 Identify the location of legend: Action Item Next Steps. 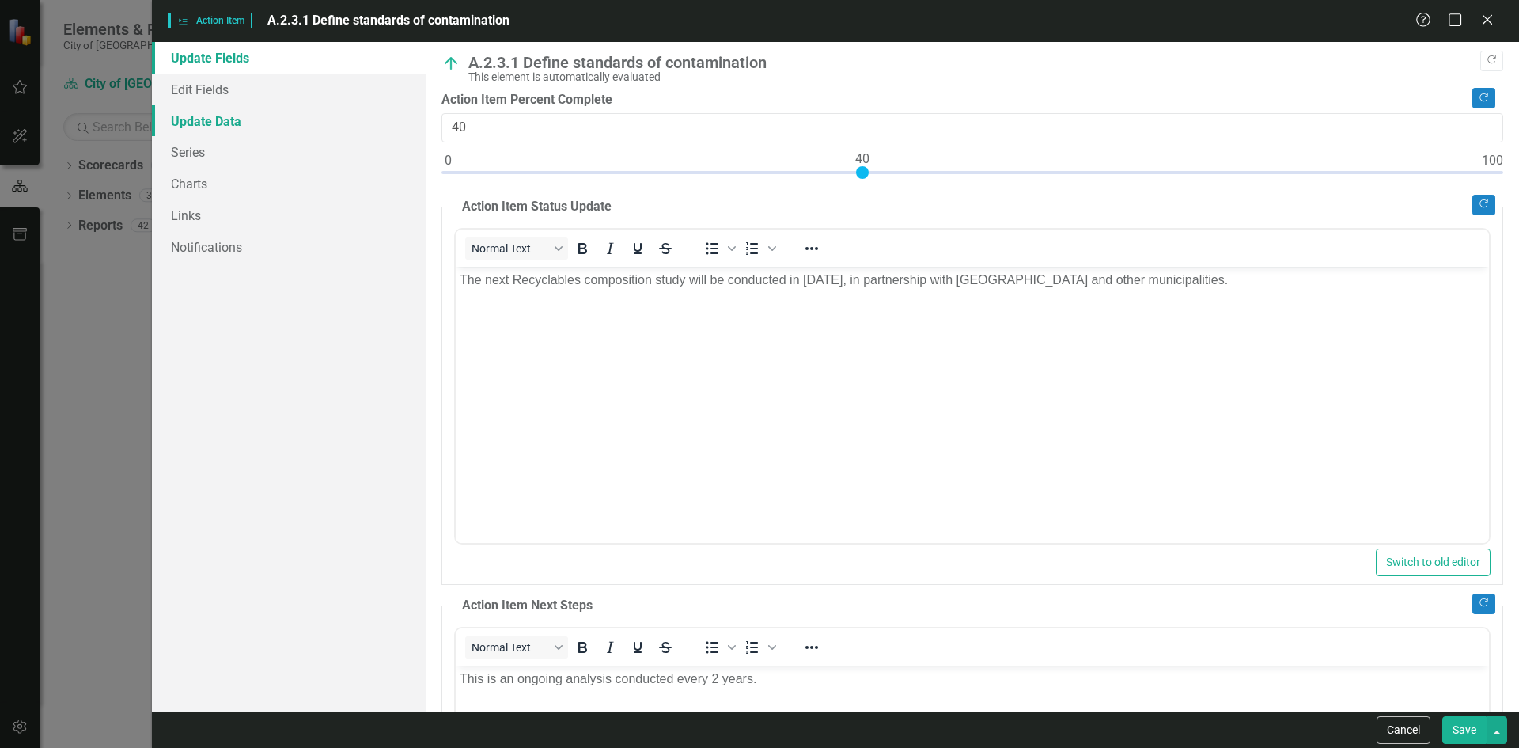
(527, 605).